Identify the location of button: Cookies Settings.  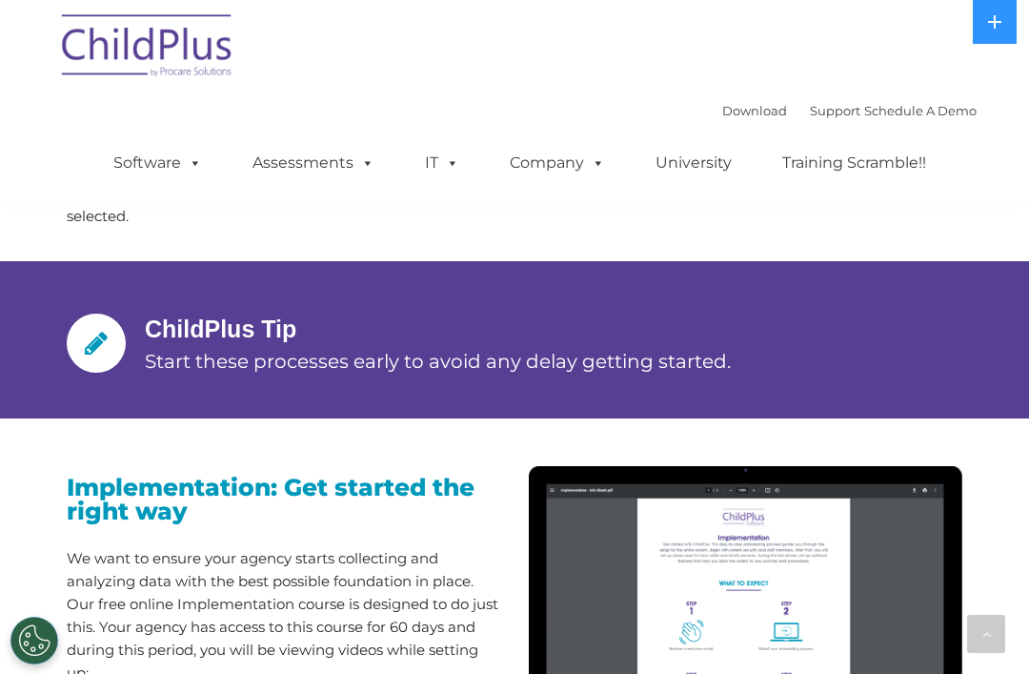
(34, 641).